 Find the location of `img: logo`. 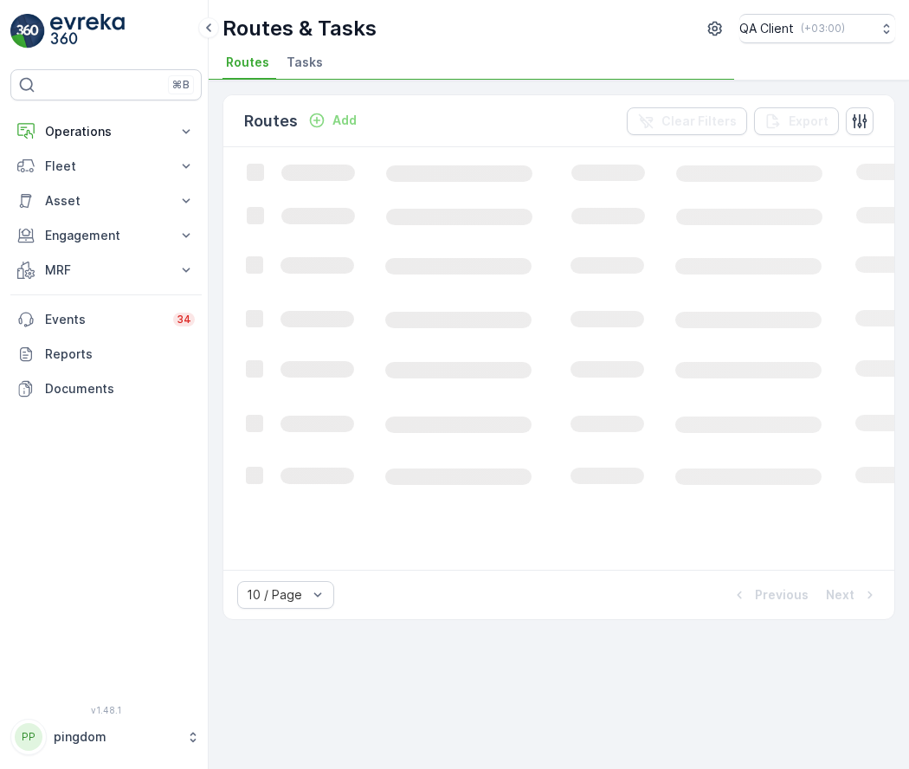

img: logo is located at coordinates (28, 31).